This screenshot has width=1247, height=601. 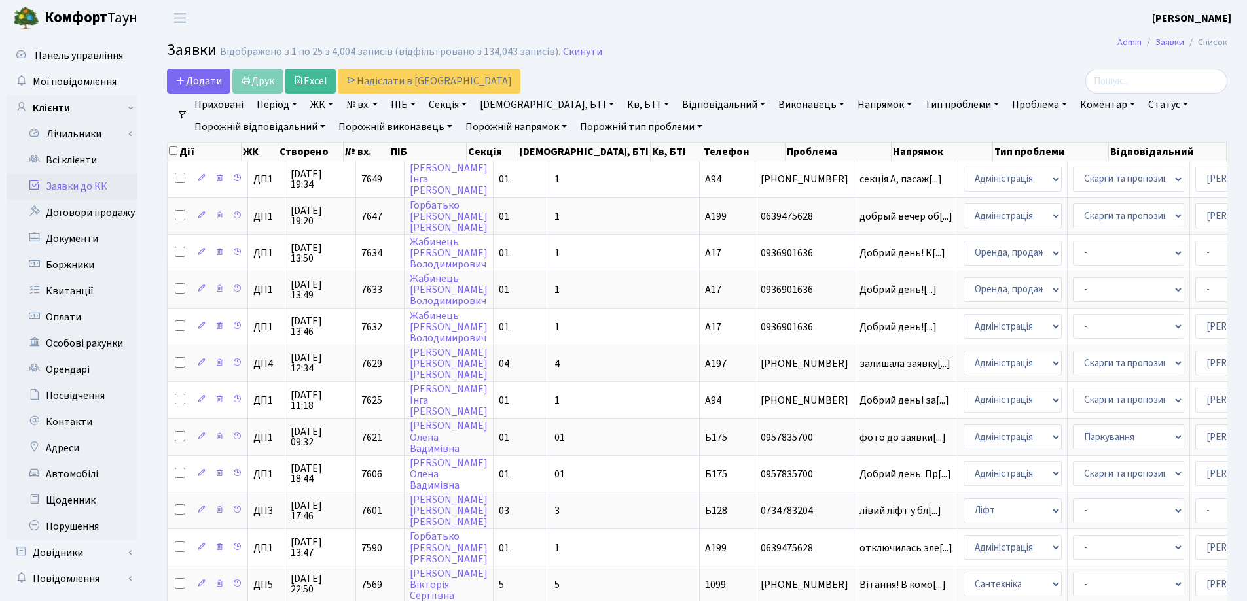 What do you see at coordinates (219, 105) in the screenshot?
I see `a: Приховані` at bounding box center [219, 105].